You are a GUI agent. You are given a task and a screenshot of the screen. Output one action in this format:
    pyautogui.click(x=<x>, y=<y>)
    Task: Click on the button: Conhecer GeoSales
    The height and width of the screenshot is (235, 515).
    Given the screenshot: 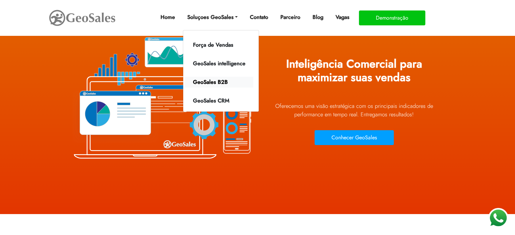 What is the action you would take?
    pyautogui.click(x=354, y=138)
    